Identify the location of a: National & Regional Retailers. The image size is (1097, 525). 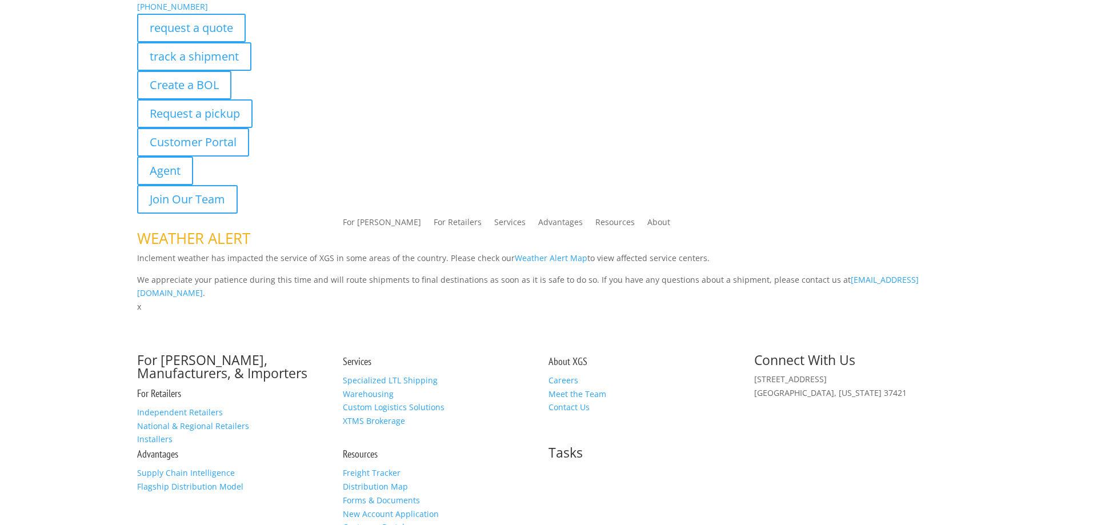
(193, 426).